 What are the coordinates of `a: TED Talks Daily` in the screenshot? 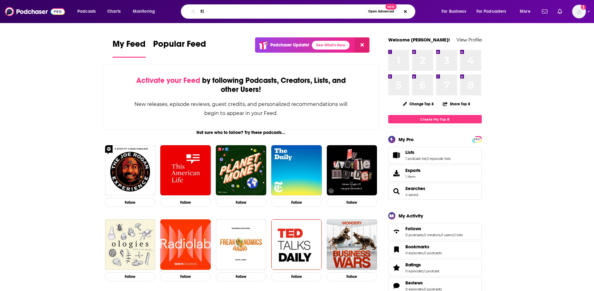 It's located at (297, 245).